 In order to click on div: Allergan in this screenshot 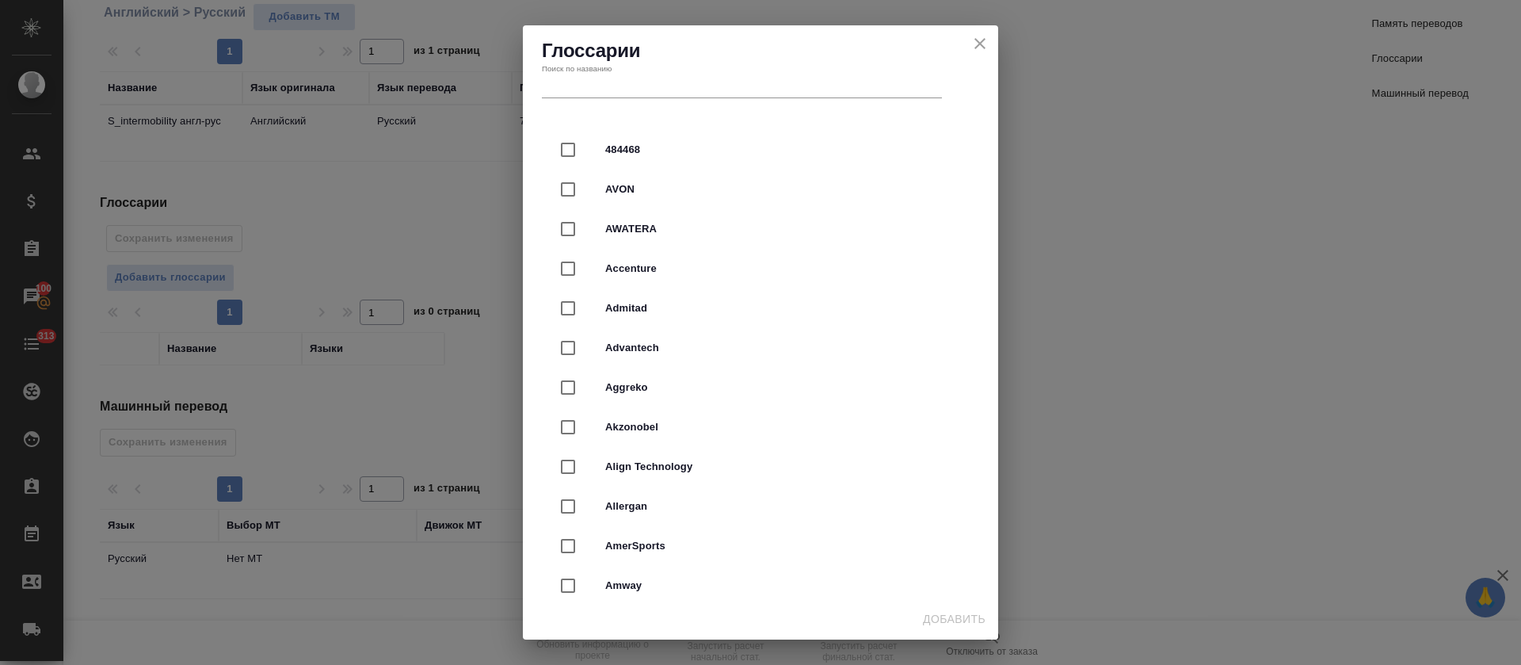, I will do `click(761, 506)`.